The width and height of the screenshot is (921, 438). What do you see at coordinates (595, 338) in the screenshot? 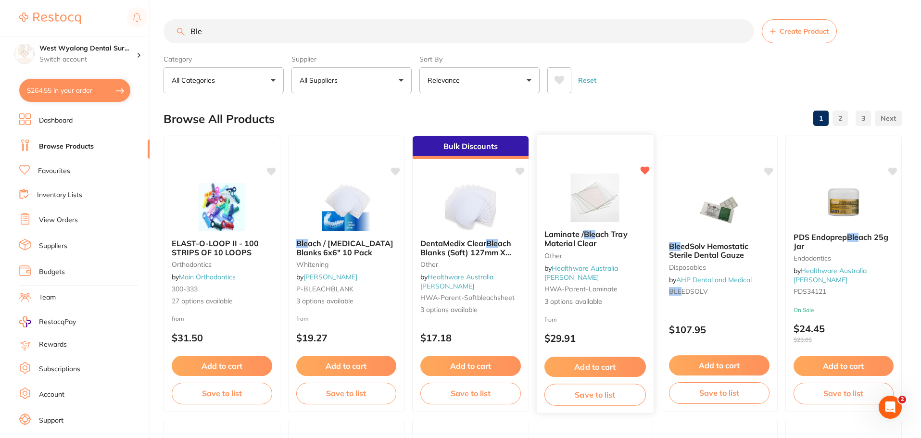
I see `p: $29.91` at bounding box center [595, 338].